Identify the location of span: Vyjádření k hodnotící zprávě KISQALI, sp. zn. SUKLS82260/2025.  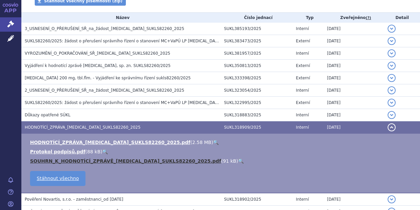
(98, 66).